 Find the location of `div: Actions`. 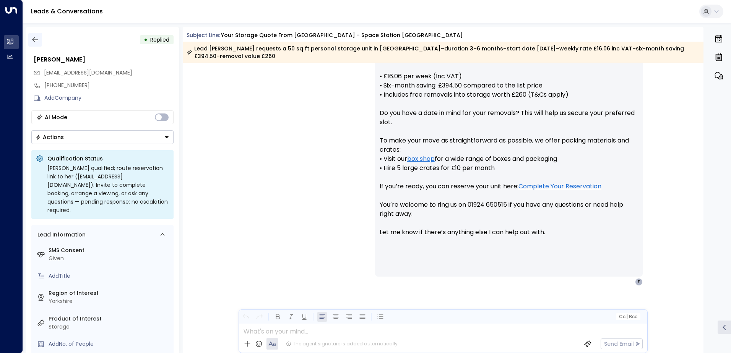

div: Actions is located at coordinates (50, 137).